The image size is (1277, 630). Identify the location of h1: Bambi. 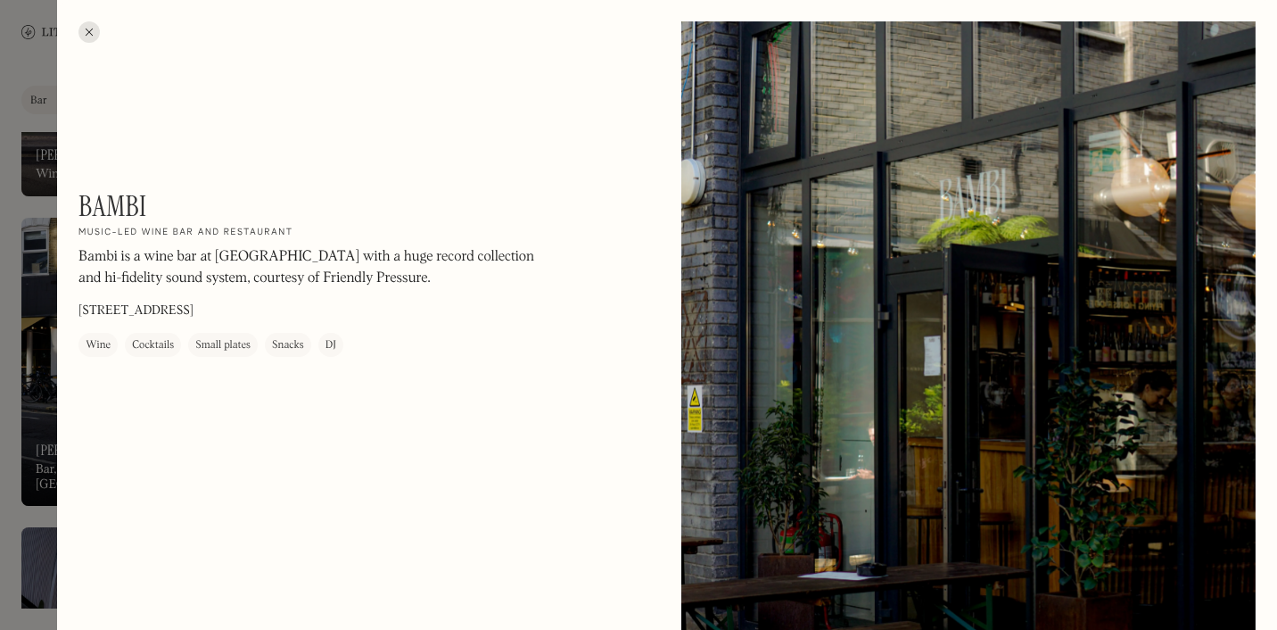
(112, 206).